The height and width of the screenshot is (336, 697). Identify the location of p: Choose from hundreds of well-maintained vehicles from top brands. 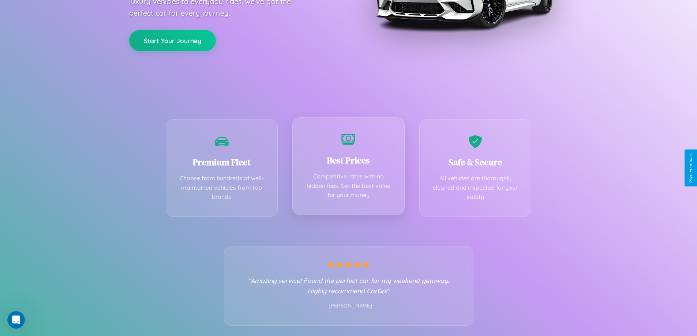
(222, 188).